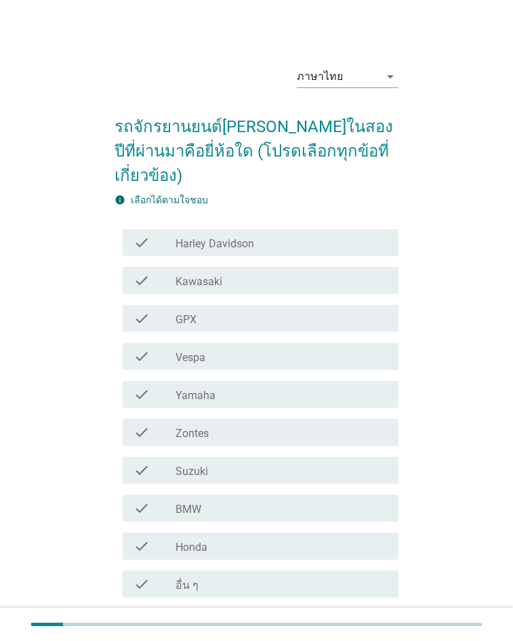 The height and width of the screenshot is (641, 513). I want to click on label: อื่น ๆ, so click(187, 585).